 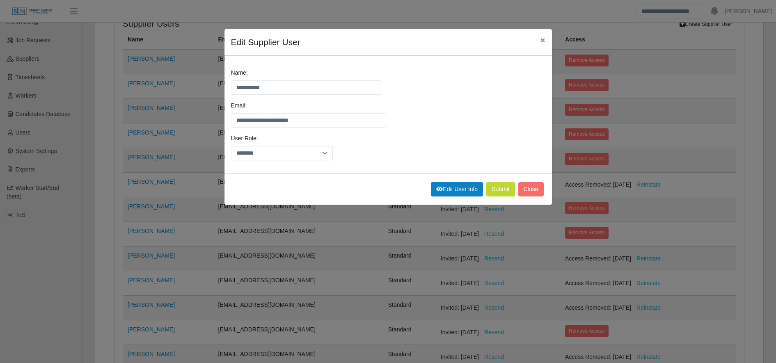 What do you see at coordinates (245, 138) in the screenshot?
I see `label: User Role:` at bounding box center [245, 138].